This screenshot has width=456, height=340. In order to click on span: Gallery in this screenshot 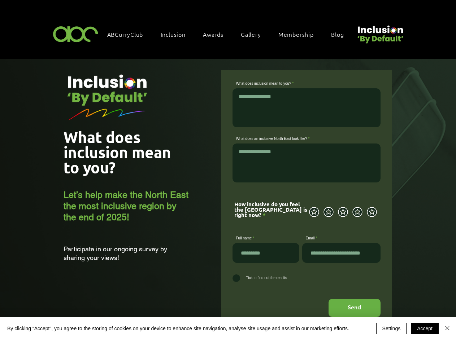, I will do `click(251, 34)`.